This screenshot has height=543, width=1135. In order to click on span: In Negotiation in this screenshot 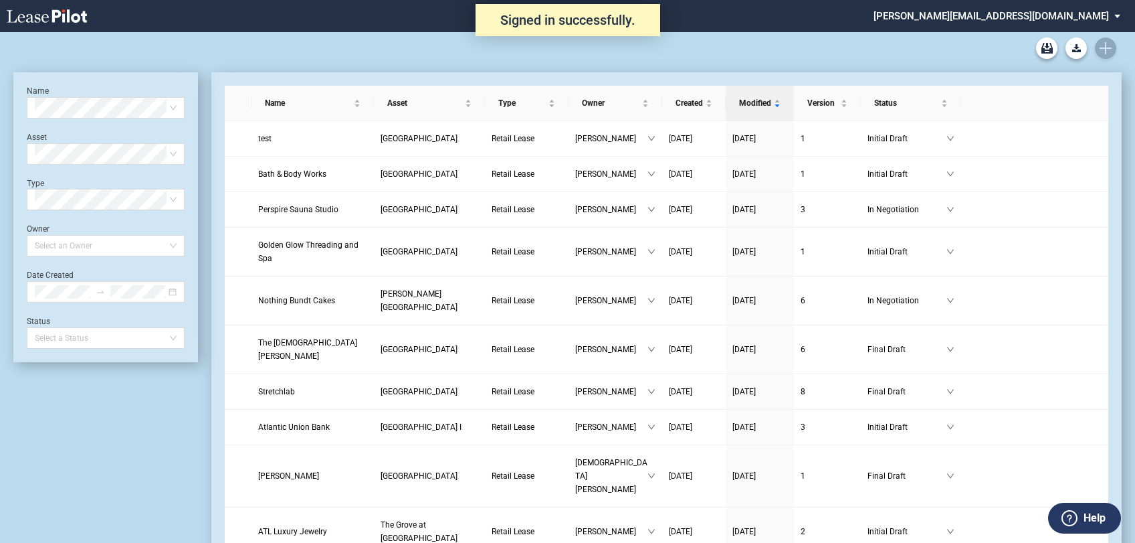, I will do `click(907, 300)`.